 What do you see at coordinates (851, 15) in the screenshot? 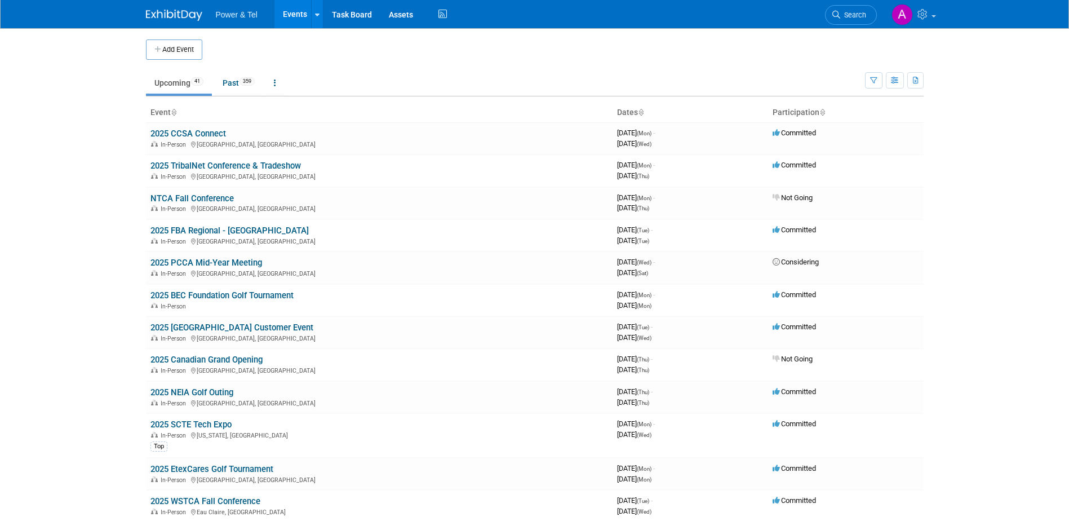
I see `a: Search` at bounding box center [851, 15].